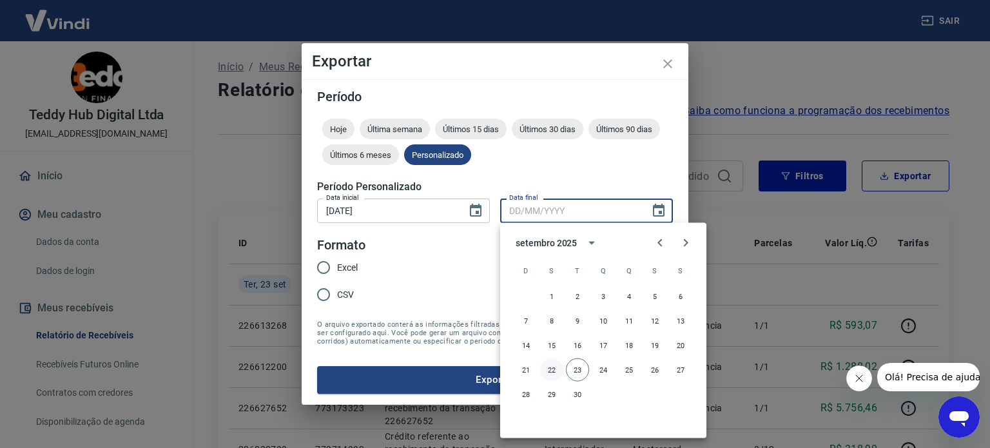 This screenshot has height=448, width=990. I want to click on button: 27, so click(681, 370).